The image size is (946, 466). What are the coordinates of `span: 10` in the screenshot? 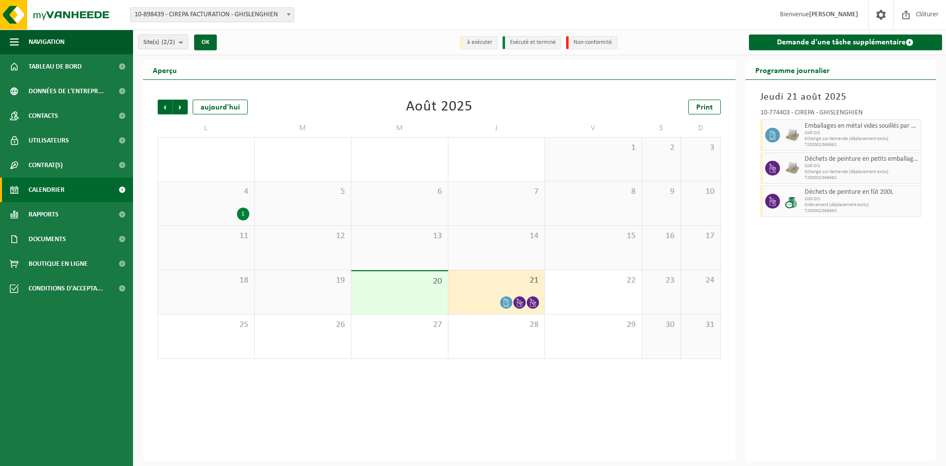 It's located at (700, 192).